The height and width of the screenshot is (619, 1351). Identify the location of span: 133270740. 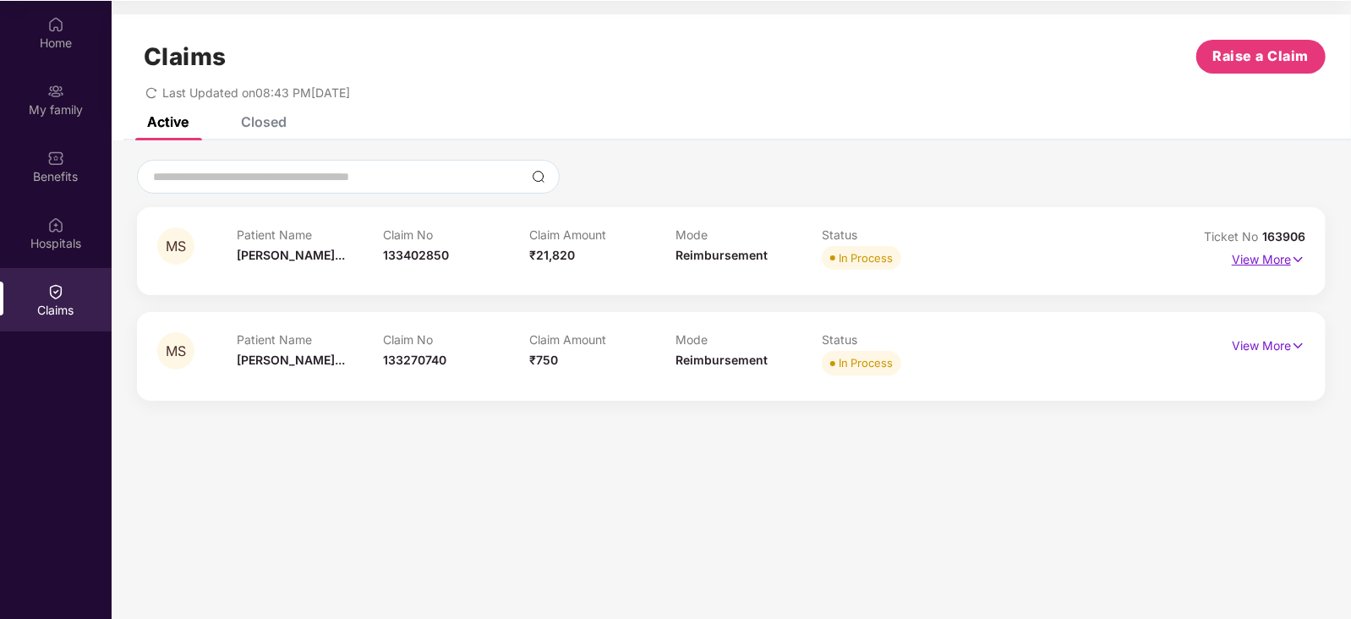
(414, 359).